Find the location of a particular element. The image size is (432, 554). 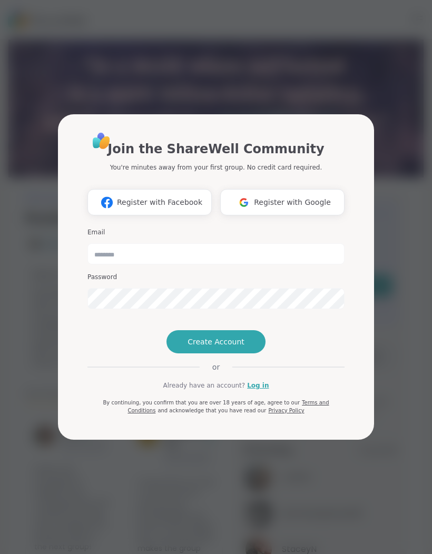

a: Terms and Conditions is located at coordinates (228, 407).